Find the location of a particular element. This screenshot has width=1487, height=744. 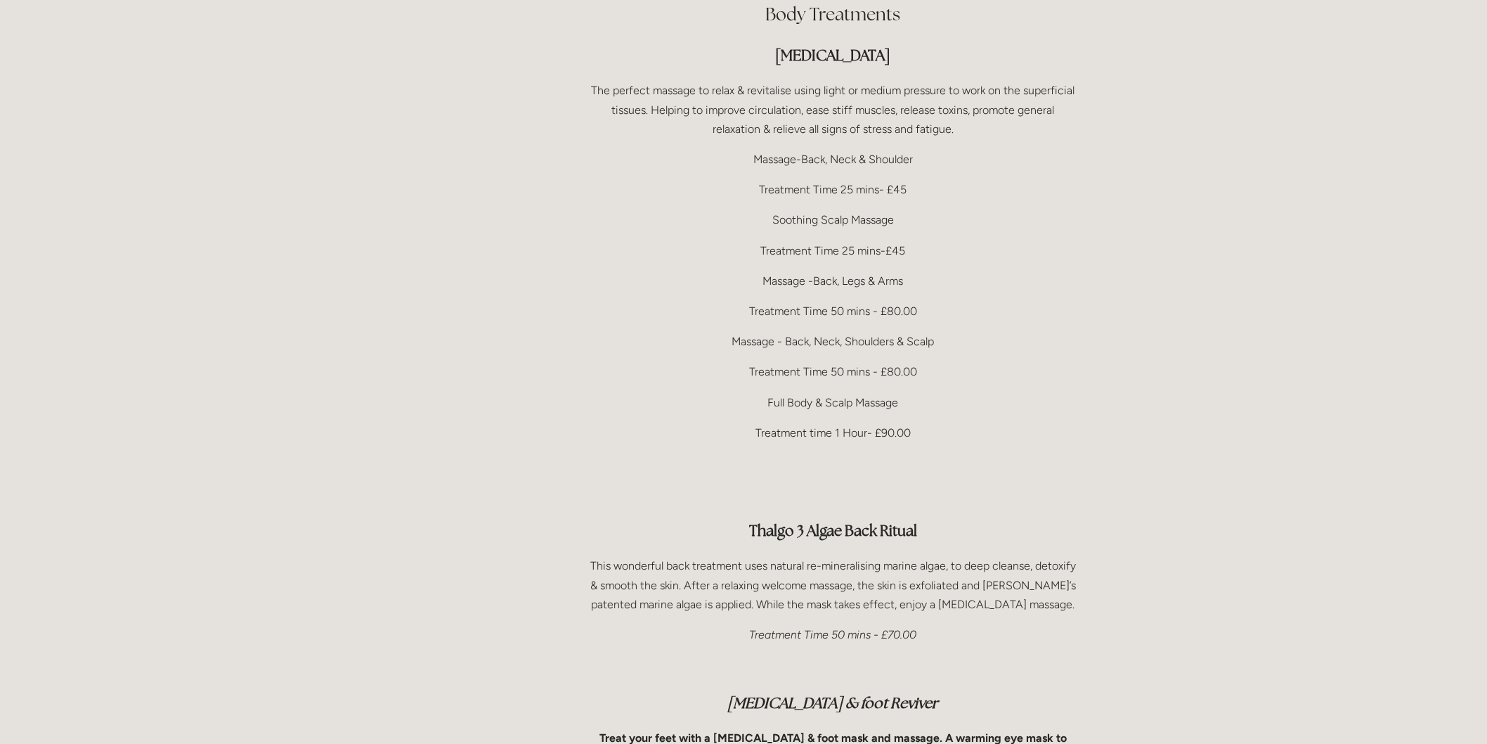

strong: Thalgo 3 Algae Back Ritual is located at coordinates (833, 531).